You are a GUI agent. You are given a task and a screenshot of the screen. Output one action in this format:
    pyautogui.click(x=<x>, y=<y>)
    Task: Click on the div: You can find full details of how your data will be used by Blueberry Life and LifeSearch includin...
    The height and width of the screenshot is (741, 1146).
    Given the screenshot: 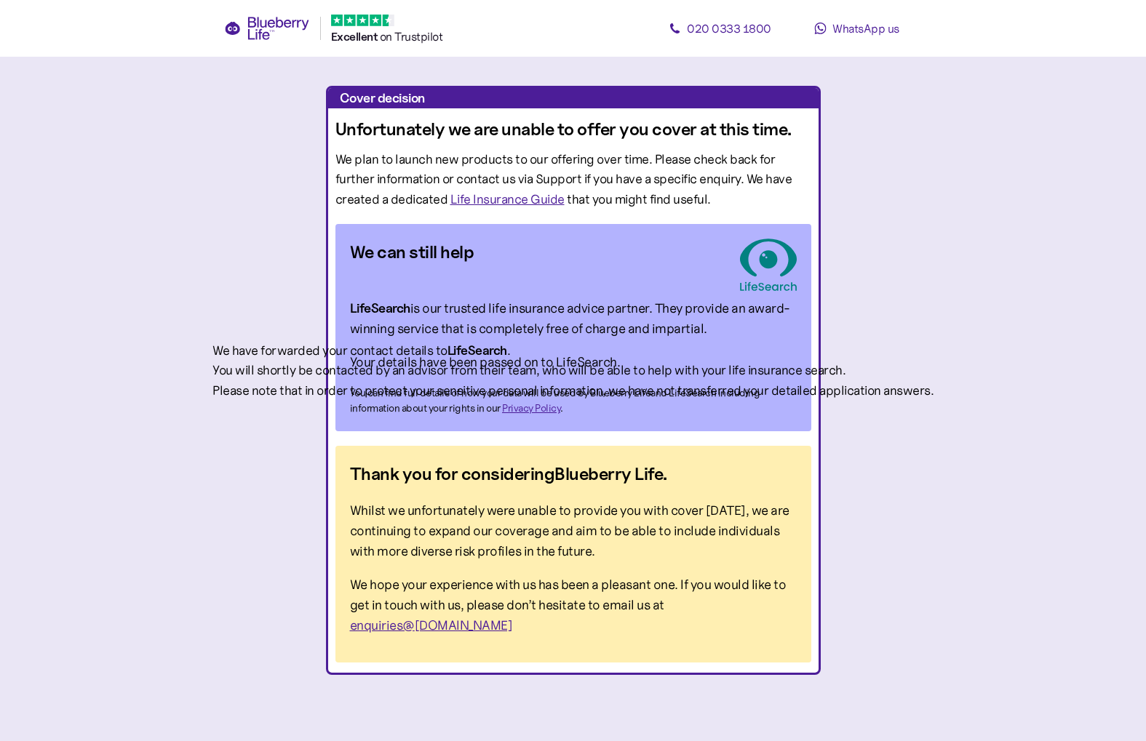 What is the action you would take?
    pyautogui.click(x=573, y=401)
    